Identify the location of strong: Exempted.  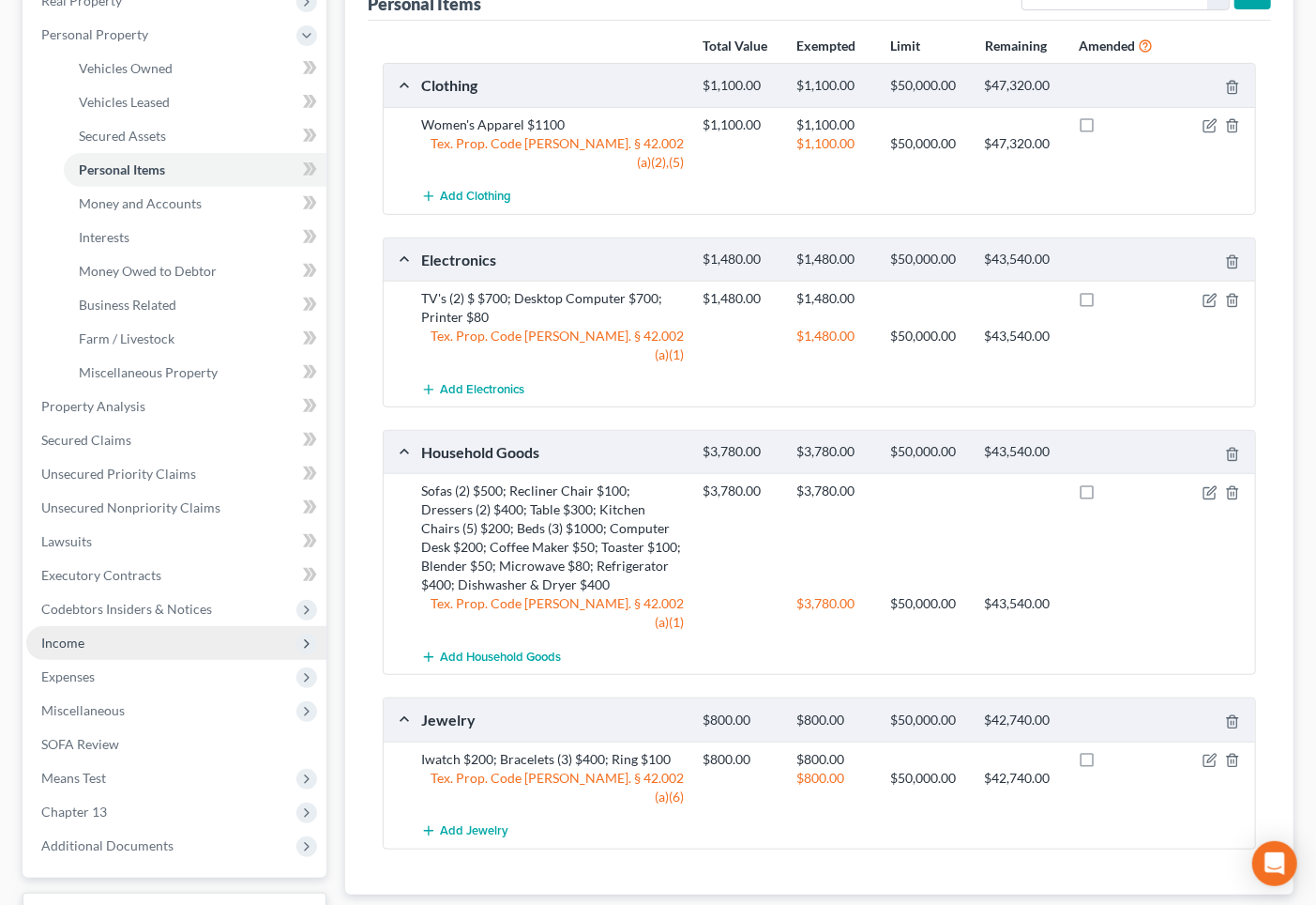
(826, 45).